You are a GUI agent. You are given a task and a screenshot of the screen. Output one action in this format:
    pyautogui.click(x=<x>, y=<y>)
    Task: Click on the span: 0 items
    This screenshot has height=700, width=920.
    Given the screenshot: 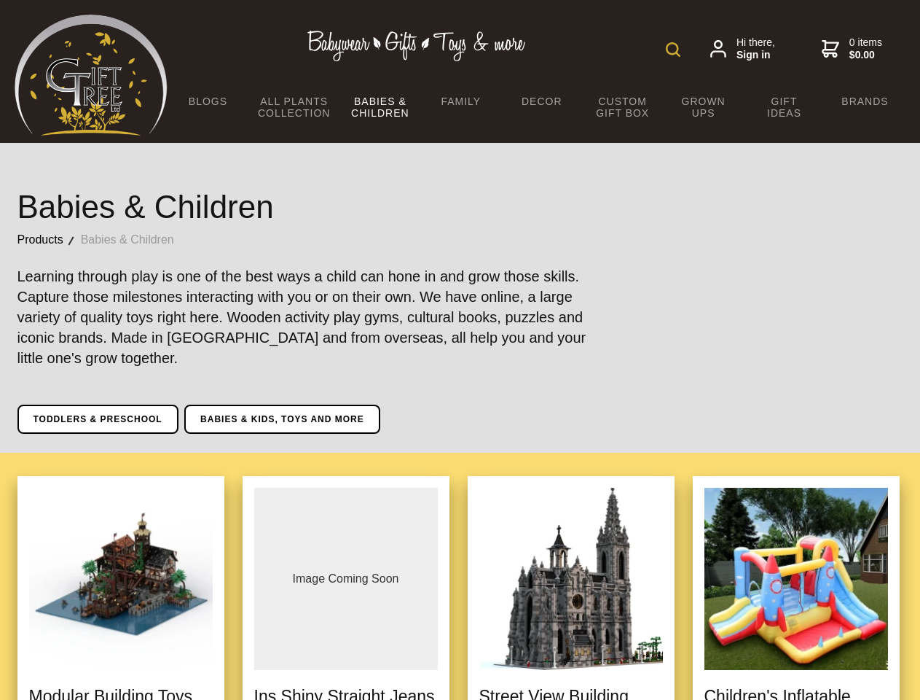 What is the action you would take?
    pyautogui.click(x=866, y=49)
    